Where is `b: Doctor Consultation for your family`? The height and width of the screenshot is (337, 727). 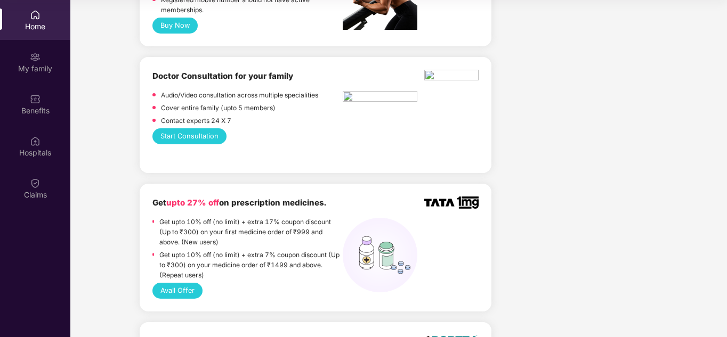
b: Doctor Consultation for your family is located at coordinates (223, 76).